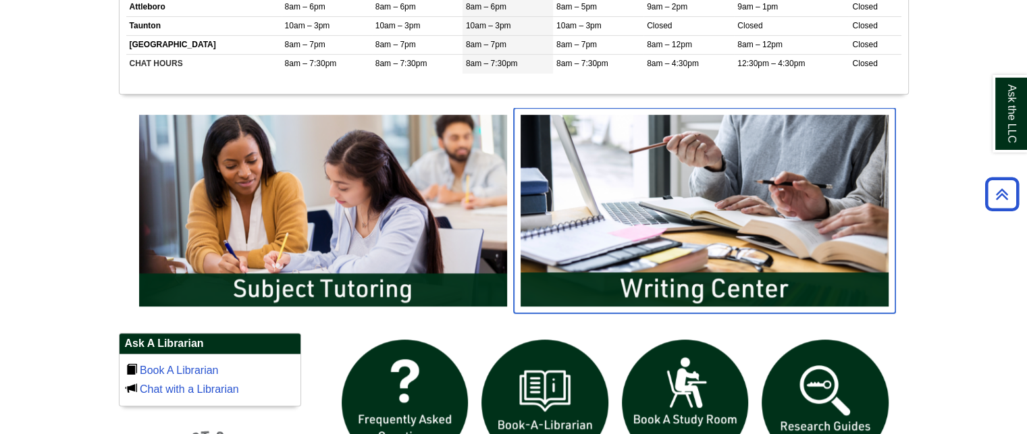 Image resolution: width=1027 pixels, height=434 pixels. I want to click on img: Subject Tutoring Information, so click(323, 211).